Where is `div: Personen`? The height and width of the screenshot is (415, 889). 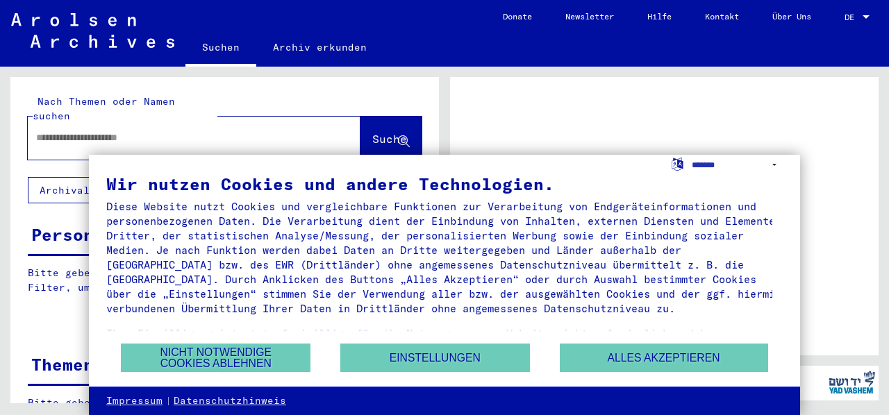
div: Personen is located at coordinates (73, 235).